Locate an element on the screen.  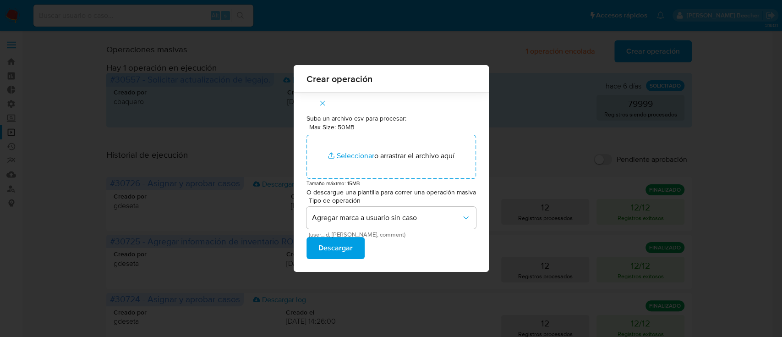
button: Descargar is located at coordinates (335, 248).